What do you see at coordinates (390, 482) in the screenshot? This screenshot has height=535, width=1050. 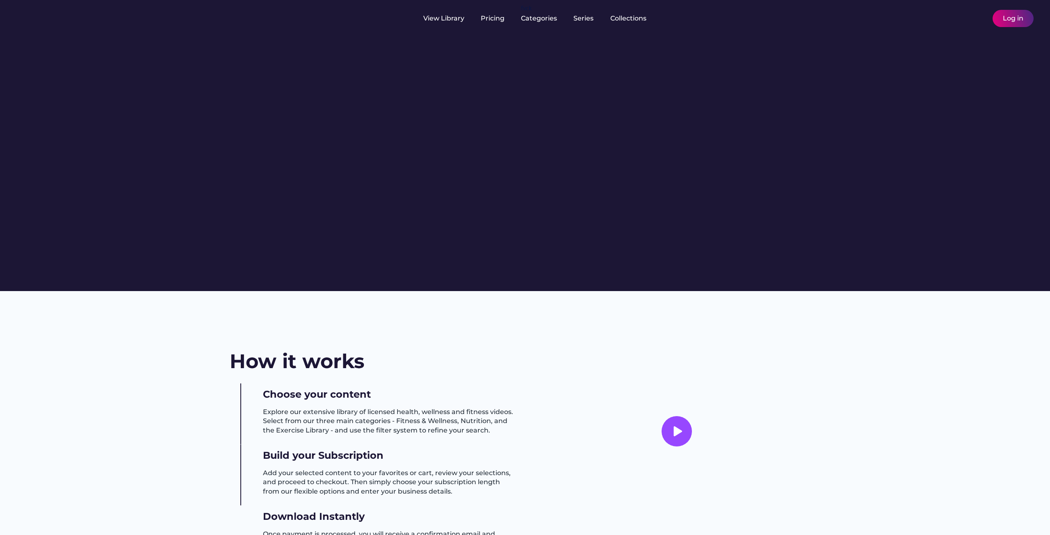 I see `h3: Add your selected content to your favorites or cart, review your selections, and proceed to check...` at bounding box center [390, 482].